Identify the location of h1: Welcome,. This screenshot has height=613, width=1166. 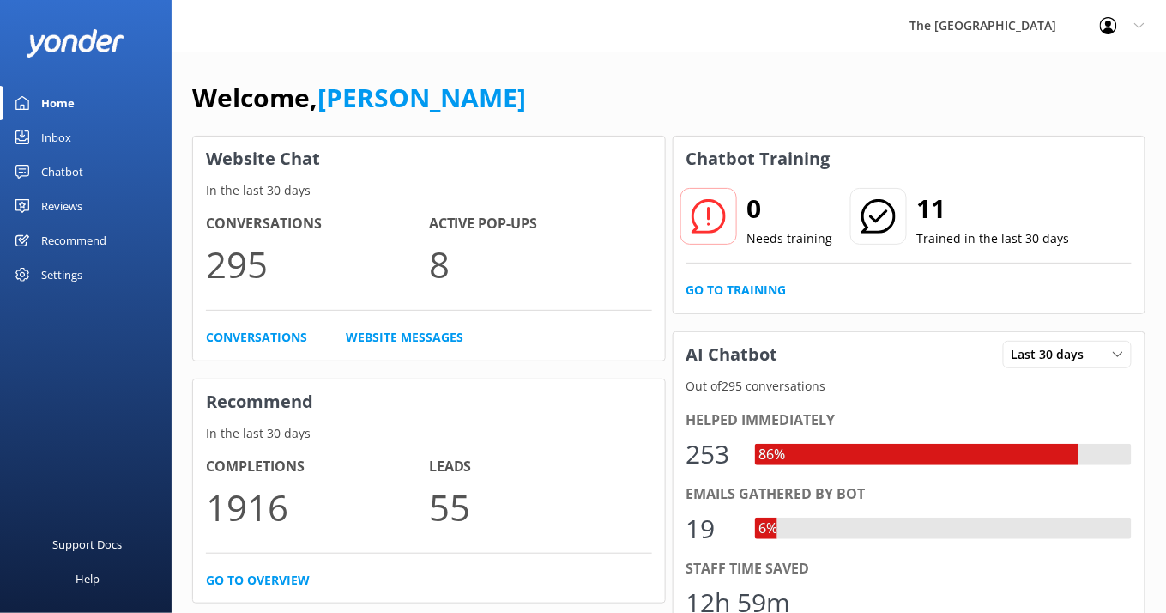
(359, 98).